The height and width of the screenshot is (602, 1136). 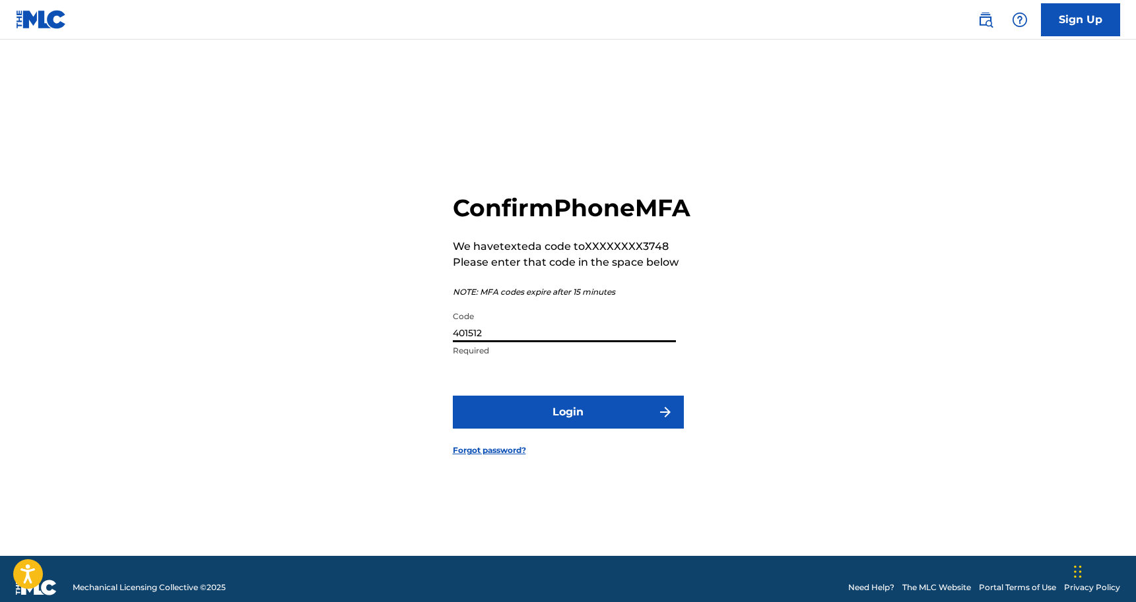 I want to click on div: Help, so click(x=1019, y=20).